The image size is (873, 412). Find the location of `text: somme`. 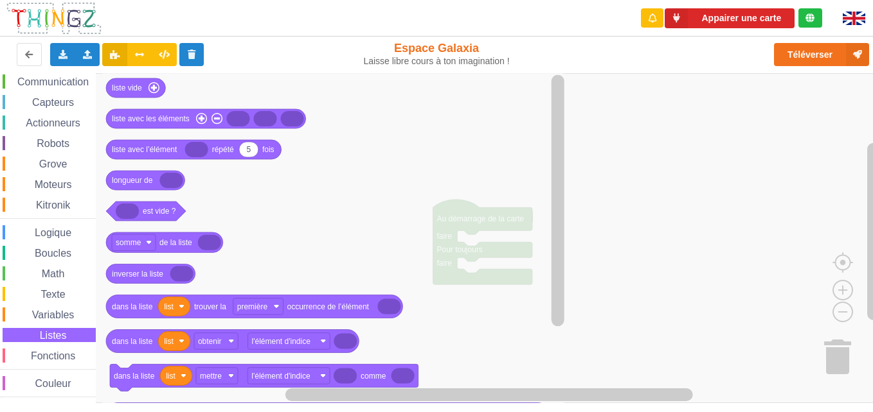

text: somme is located at coordinates (128, 243).